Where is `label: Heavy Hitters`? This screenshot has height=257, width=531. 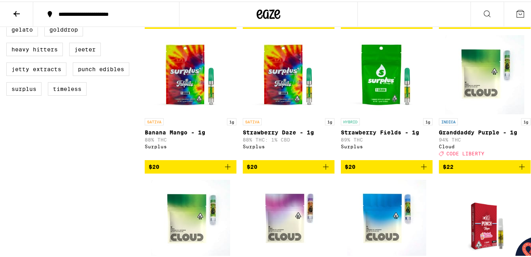 label: Heavy Hitters is located at coordinates (34, 48).